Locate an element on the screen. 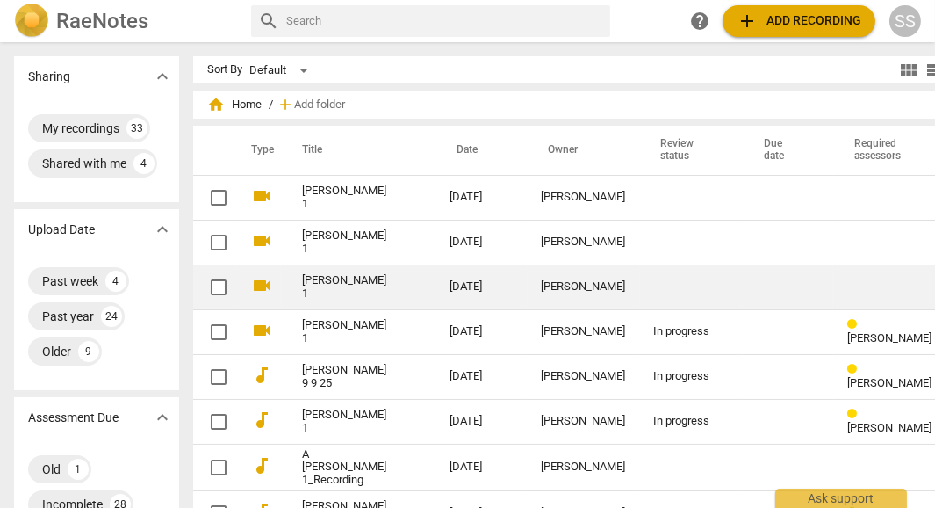 This screenshot has width=935, height=508. span: Add folder is located at coordinates (320, 105).